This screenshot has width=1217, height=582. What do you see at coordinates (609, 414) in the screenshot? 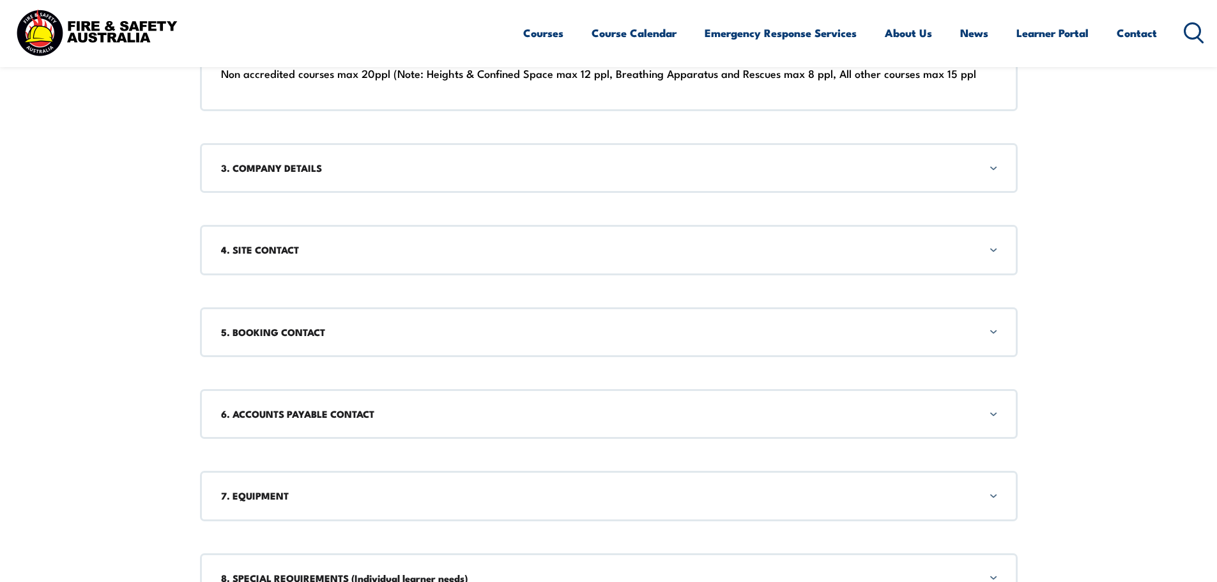
I see `h3: 6. ACCOUNTS PAYABLE CONTACT` at bounding box center [609, 414].